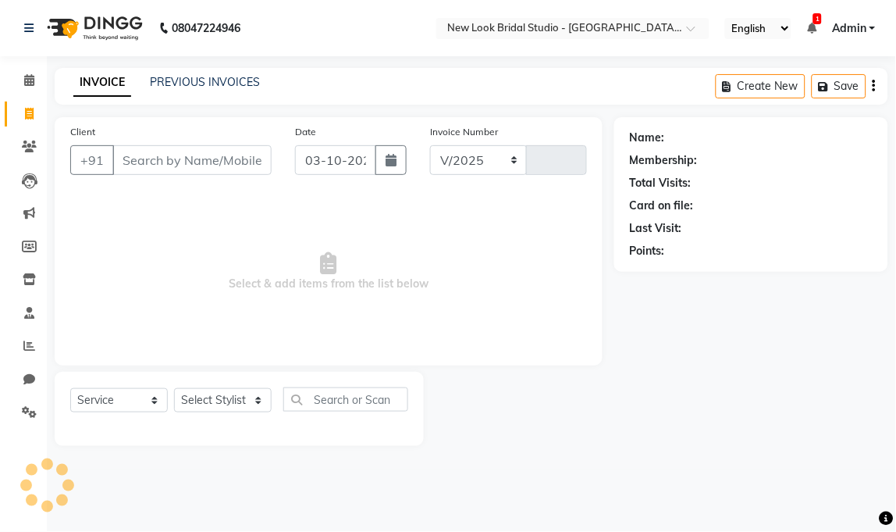 The height and width of the screenshot is (532, 896). What do you see at coordinates (664, 160) in the screenshot?
I see `div: Membership:` at bounding box center [664, 160].